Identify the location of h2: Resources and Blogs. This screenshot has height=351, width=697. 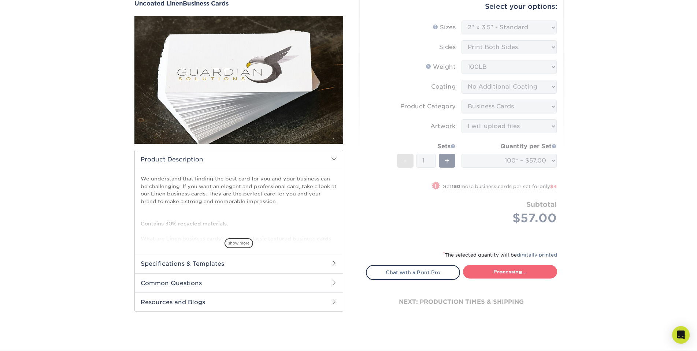
(239, 302).